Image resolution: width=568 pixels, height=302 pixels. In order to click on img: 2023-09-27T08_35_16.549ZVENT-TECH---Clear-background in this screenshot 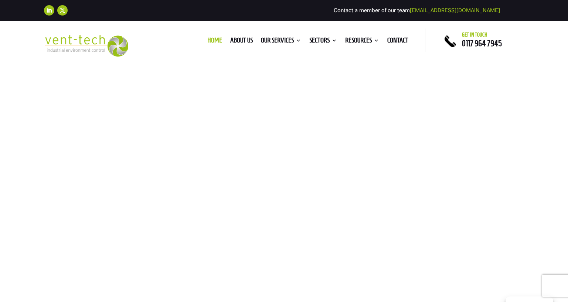, I will do `click(86, 45)`.